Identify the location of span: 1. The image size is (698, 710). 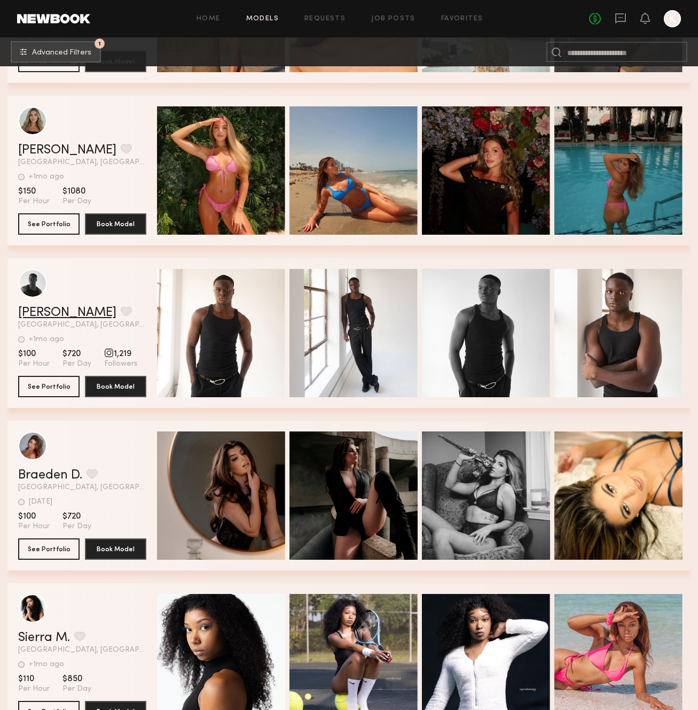
(99, 43).